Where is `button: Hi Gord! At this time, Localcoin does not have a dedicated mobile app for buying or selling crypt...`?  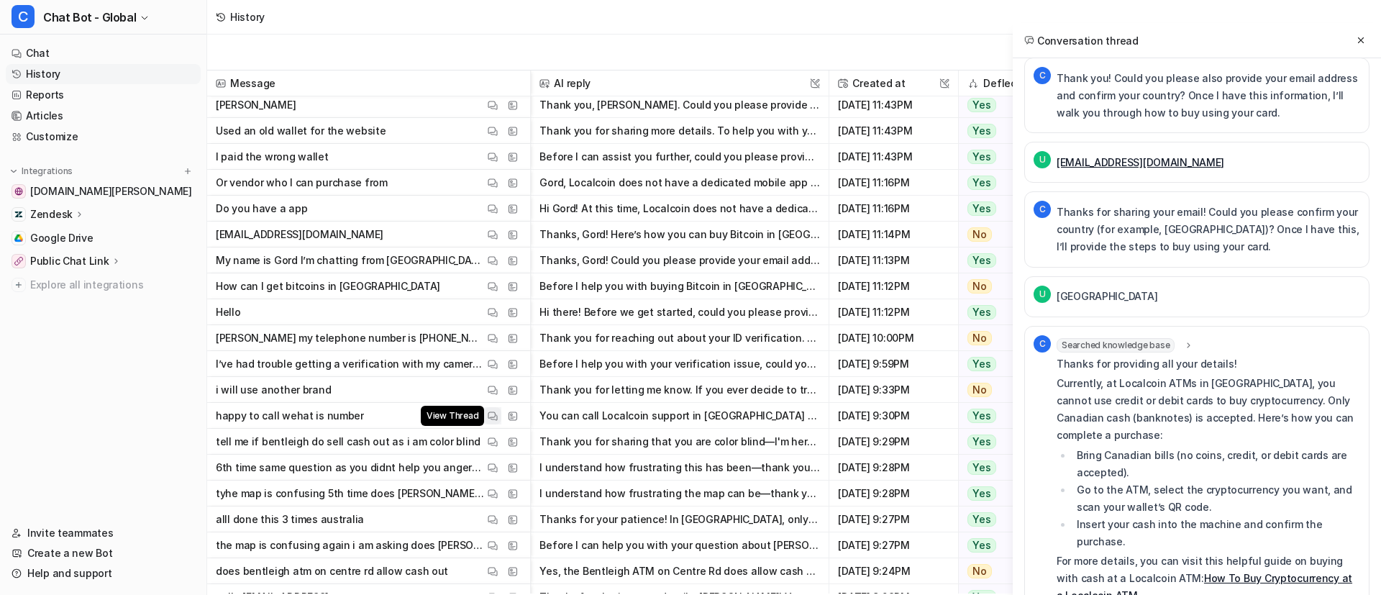
button: Hi Gord! At this time, Localcoin does not have a dedicated mobile app for buying or selling crypt... is located at coordinates (680, 209).